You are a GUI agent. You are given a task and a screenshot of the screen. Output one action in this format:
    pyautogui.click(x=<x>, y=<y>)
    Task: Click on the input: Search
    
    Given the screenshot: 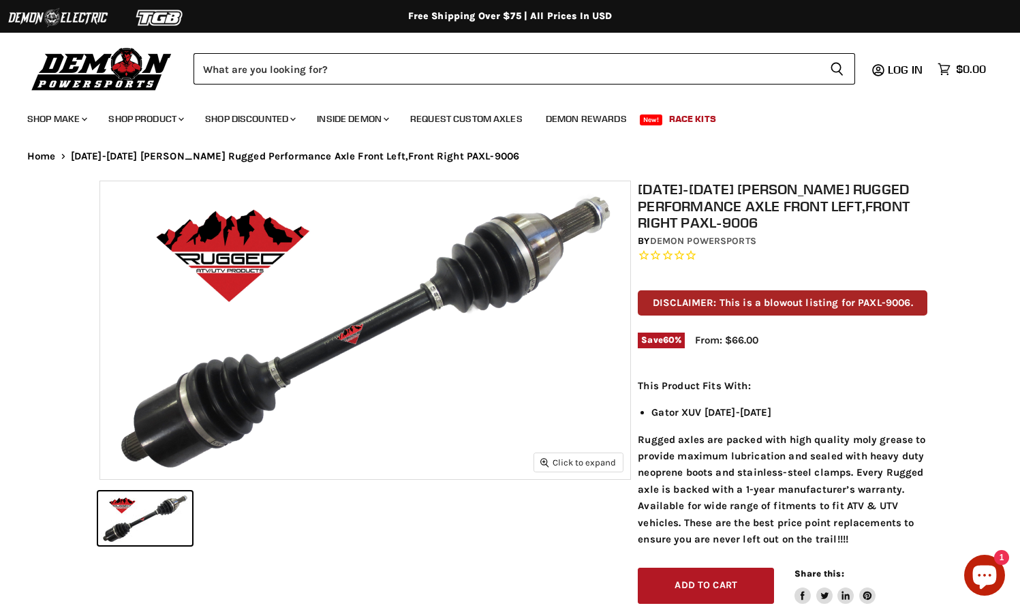 What is the action you would take?
    pyautogui.click(x=506, y=69)
    